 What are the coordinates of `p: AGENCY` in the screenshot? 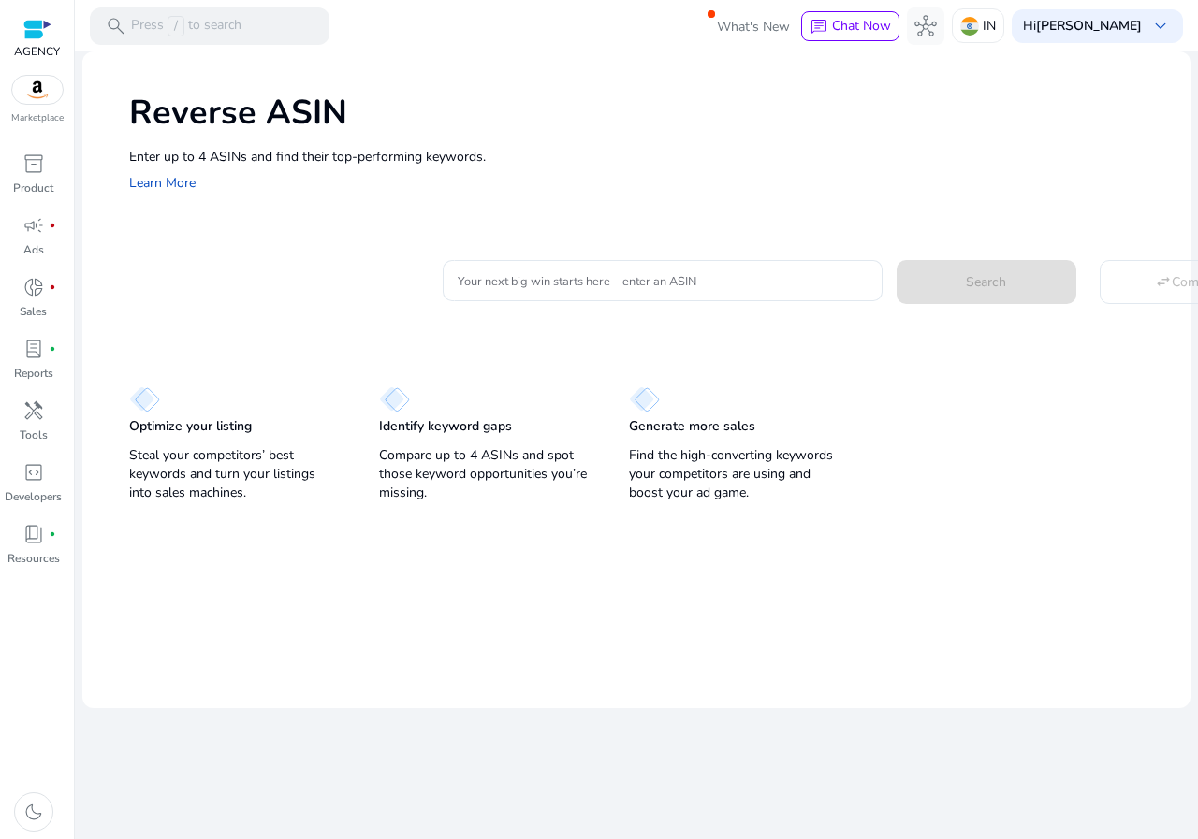 It's located at (36, 51).